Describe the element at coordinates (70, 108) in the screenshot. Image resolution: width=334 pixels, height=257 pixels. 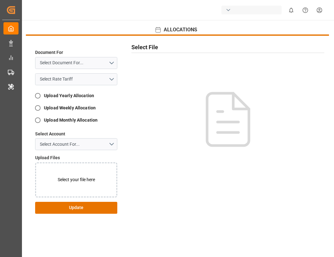
I see `strong: Upload Weekly Allocation​` at that location.